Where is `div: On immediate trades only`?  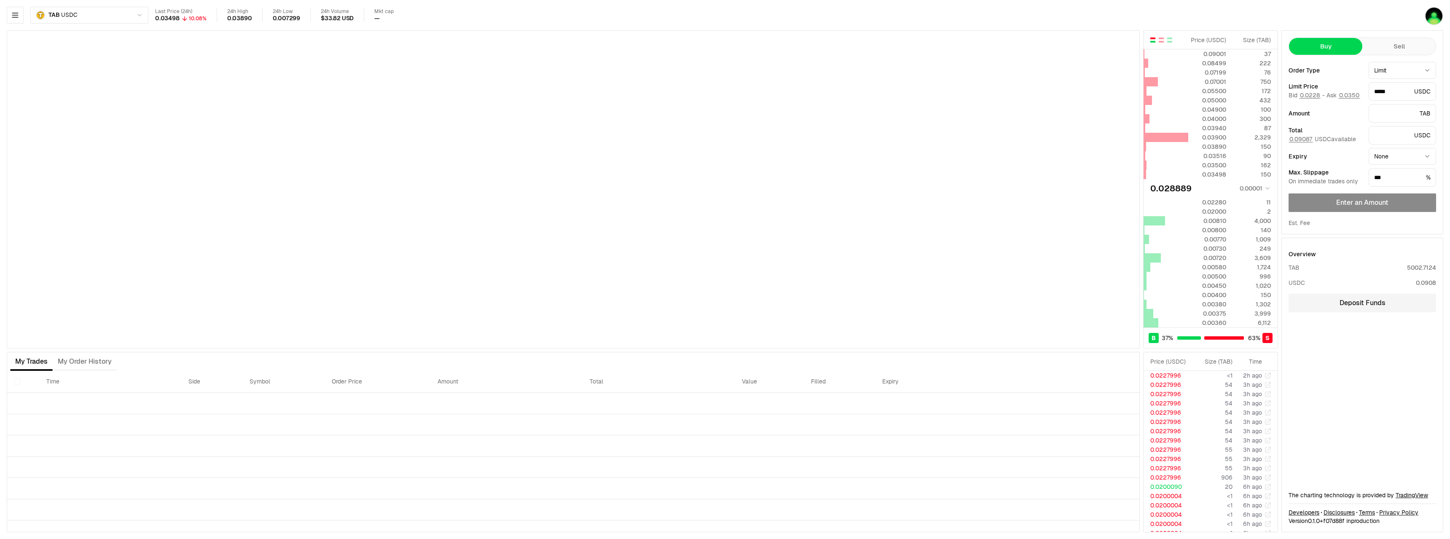
div: On immediate trades only is located at coordinates (1326, 182).